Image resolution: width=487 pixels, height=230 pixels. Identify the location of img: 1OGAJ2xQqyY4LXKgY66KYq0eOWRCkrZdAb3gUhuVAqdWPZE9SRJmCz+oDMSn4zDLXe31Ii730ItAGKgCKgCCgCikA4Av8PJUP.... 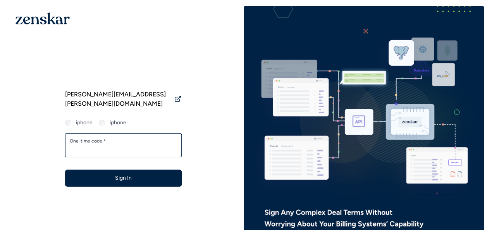
(43, 18).